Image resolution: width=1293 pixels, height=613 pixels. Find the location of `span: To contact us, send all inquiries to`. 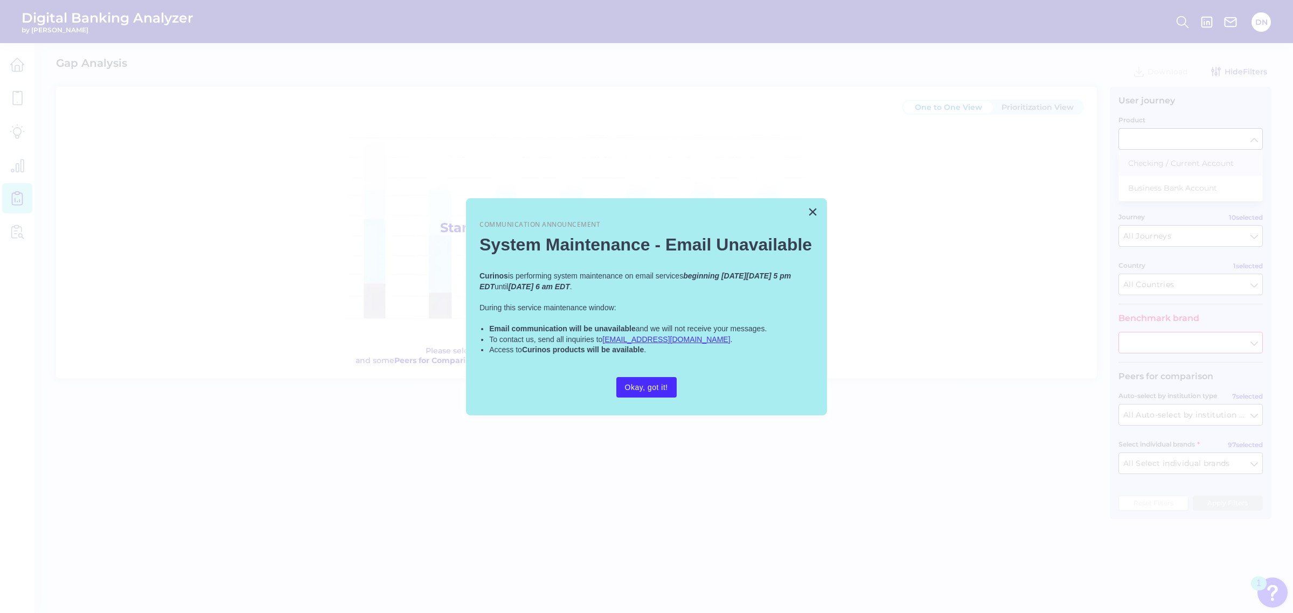

span: To contact us, send all inquiries to is located at coordinates (546, 339).